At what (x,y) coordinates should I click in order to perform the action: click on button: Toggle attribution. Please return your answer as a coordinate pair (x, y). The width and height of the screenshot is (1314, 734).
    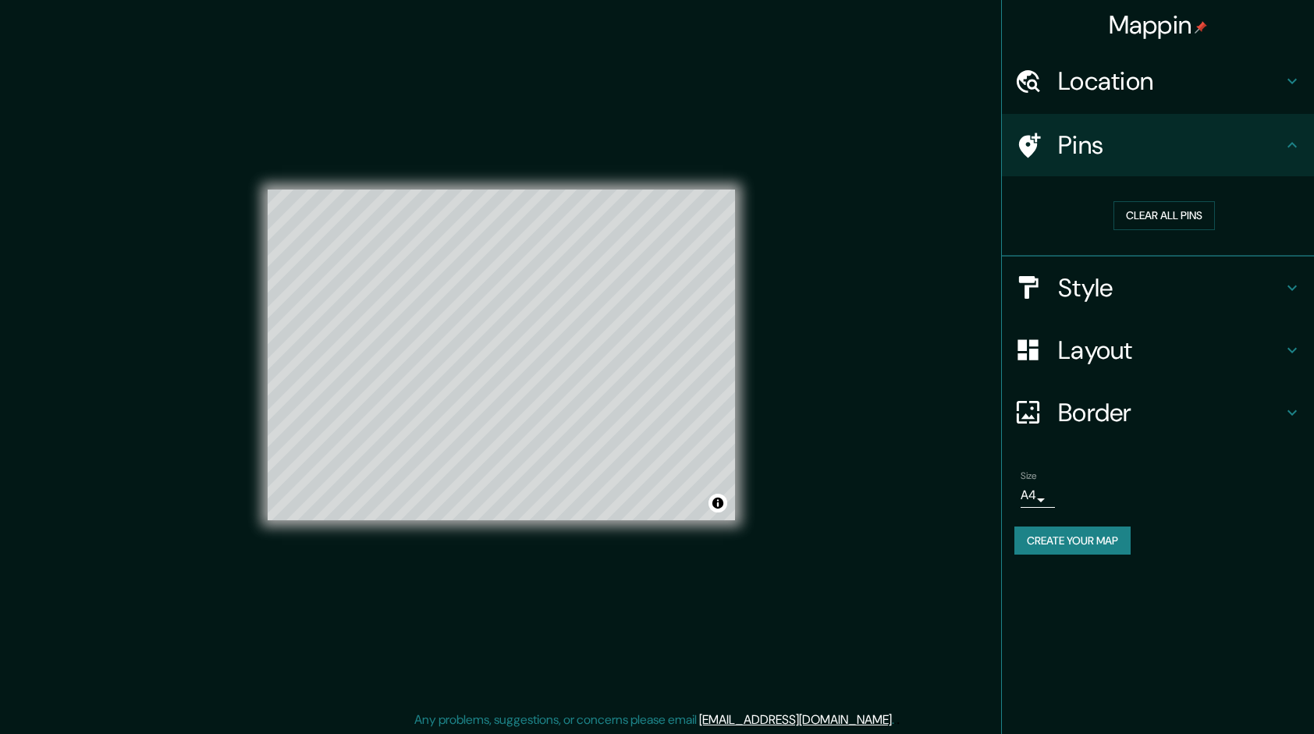
    Looking at the image, I should click on (718, 503).